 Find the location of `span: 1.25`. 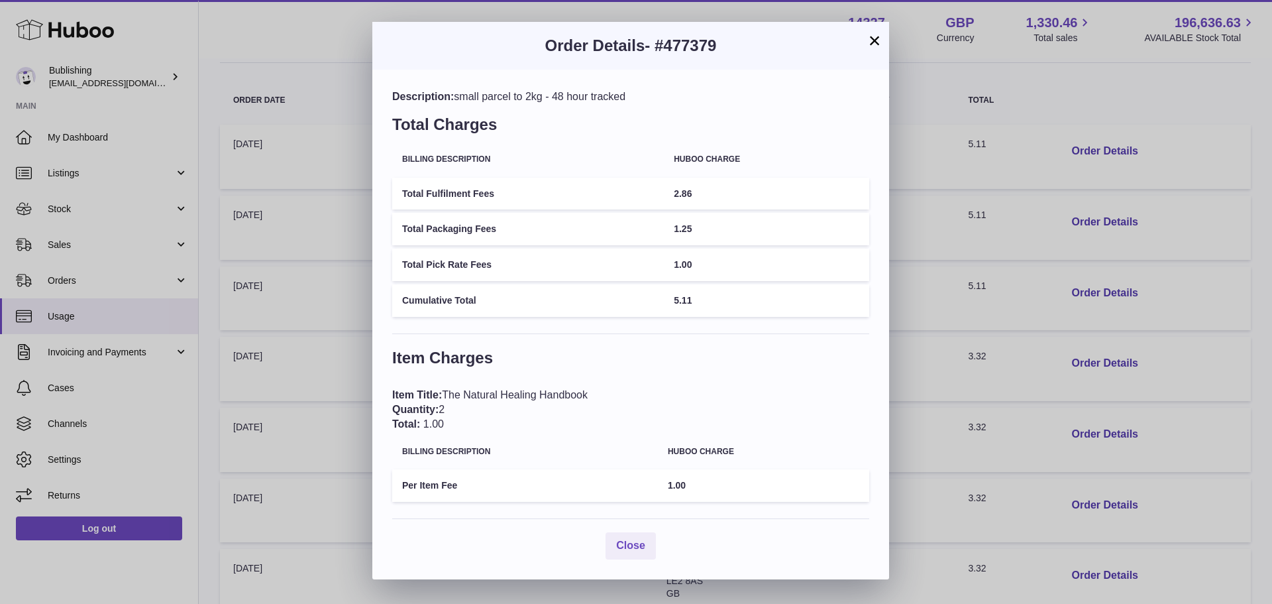

span: 1.25 is located at coordinates (683, 229).